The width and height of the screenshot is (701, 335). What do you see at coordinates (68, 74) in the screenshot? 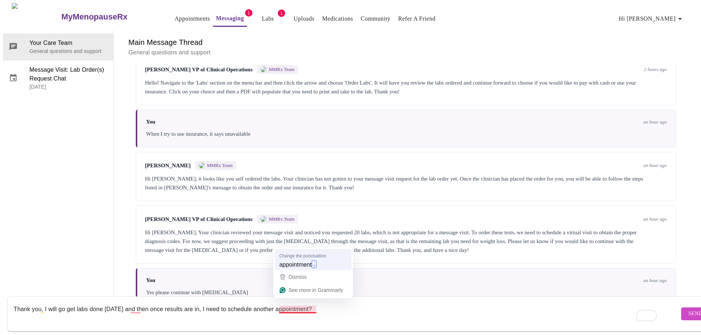
I see `span: Message Visit: Lab Order(s) Request Chat` at bounding box center [68, 74].